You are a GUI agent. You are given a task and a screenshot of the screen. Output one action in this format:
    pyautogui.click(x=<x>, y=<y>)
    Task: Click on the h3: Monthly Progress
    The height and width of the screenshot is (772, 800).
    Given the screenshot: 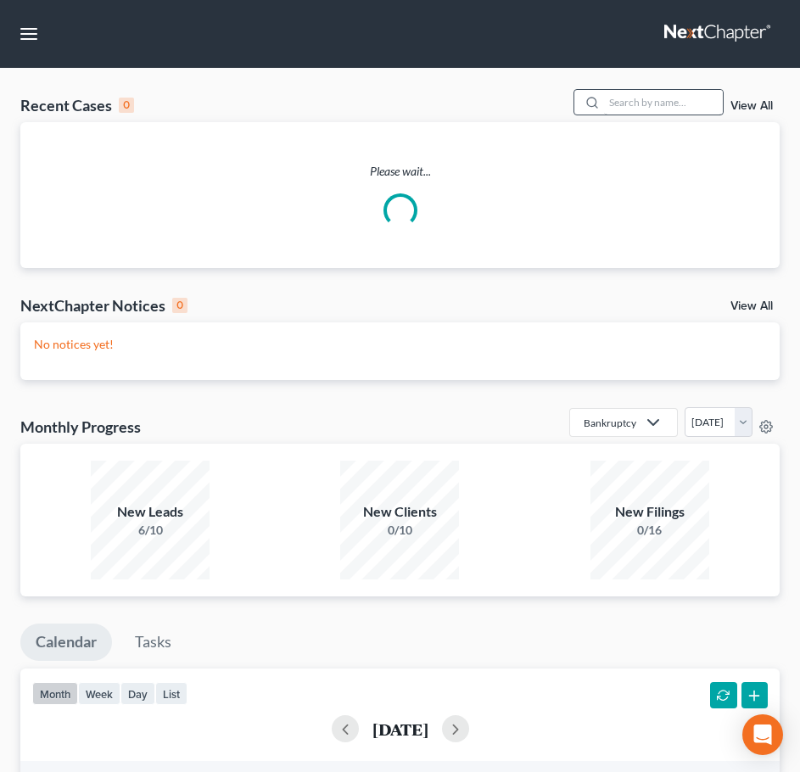 What is the action you would take?
    pyautogui.click(x=81, y=427)
    